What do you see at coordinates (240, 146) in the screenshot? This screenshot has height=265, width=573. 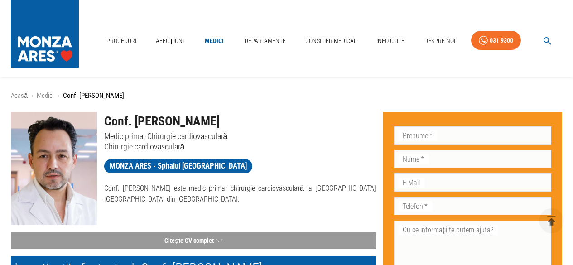 I see `p: Chirurgie cardiovasculară` at bounding box center [240, 146].